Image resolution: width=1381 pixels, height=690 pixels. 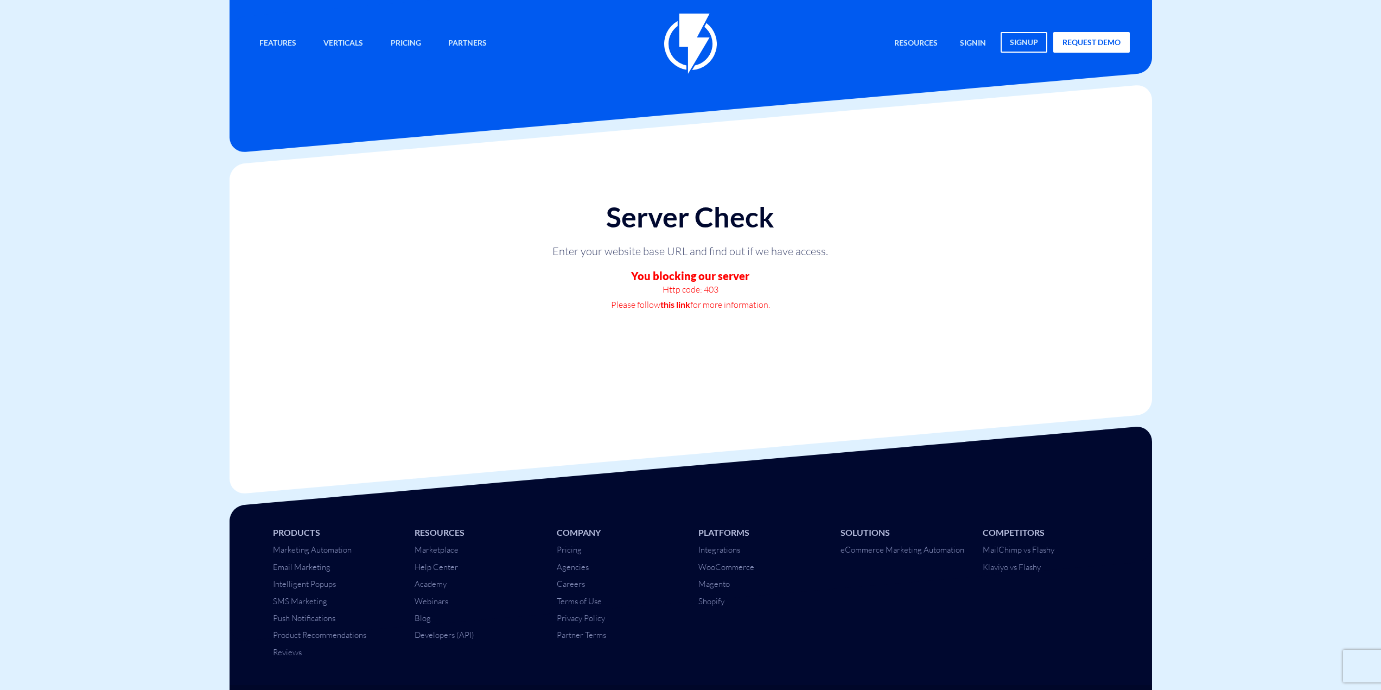 I want to click on a: Terms of Use, so click(x=579, y=601).